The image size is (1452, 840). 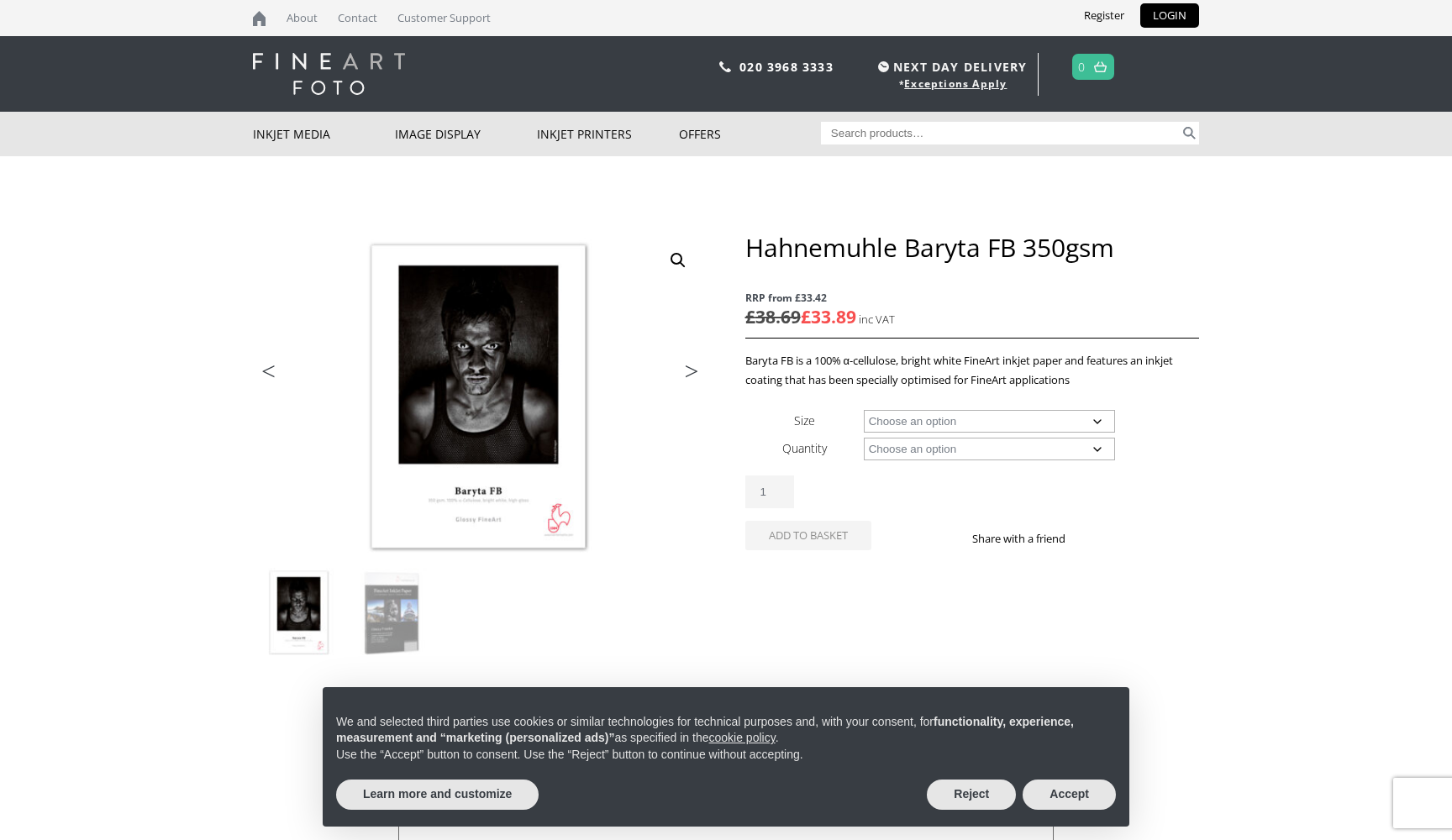 I want to click on a: View full-screen image gallery, so click(x=678, y=261).